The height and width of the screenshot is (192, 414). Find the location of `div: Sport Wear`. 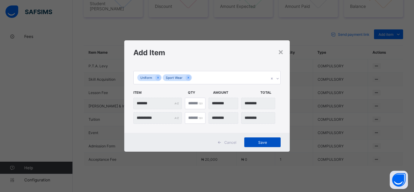

div: Sport Wear is located at coordinates (174, 78).